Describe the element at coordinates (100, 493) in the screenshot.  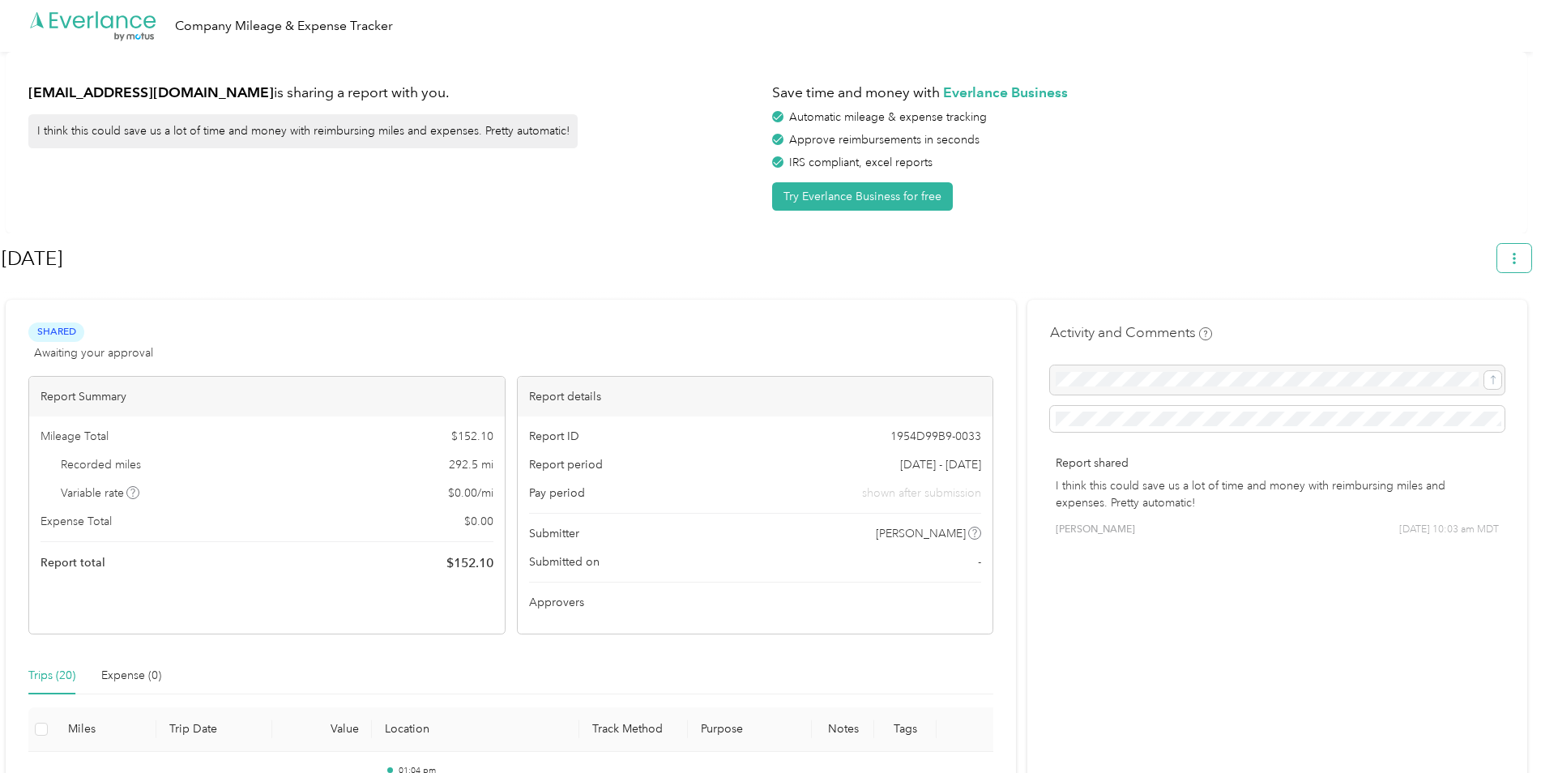
I see `span: Variable rate` at that location.